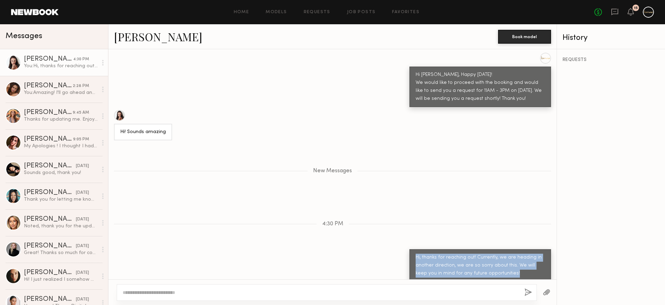 This screenshot has height=305, width=665. I want to click on div: Hi, thanks for reaching out! Currently, we are heading in another direction, we are so sorry abou..., so click(480, 265).